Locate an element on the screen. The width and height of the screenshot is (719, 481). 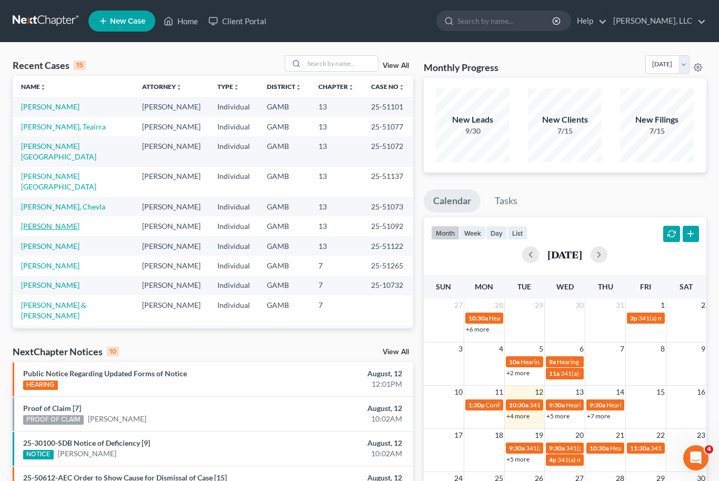
div: 12:01PM is located at coordinates (343, 384).